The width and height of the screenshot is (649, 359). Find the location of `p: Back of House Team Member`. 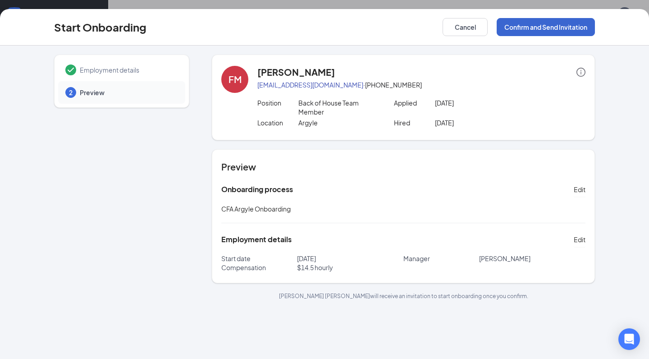

p: Back of House Team Member is located at coordinates (339, 107).